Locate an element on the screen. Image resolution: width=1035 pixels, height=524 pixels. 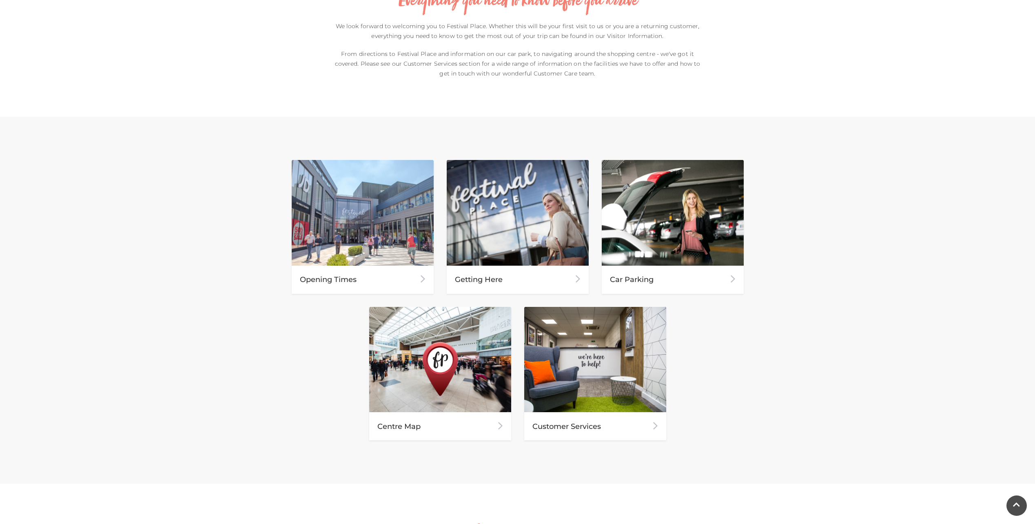
div: Customer Services is located at coordinates (595, 426).